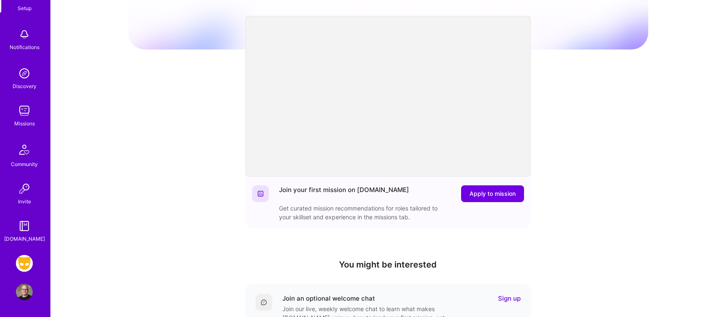  I want to click on img: Grindr: Mobile + BE + Cloud, so click(24, 263).